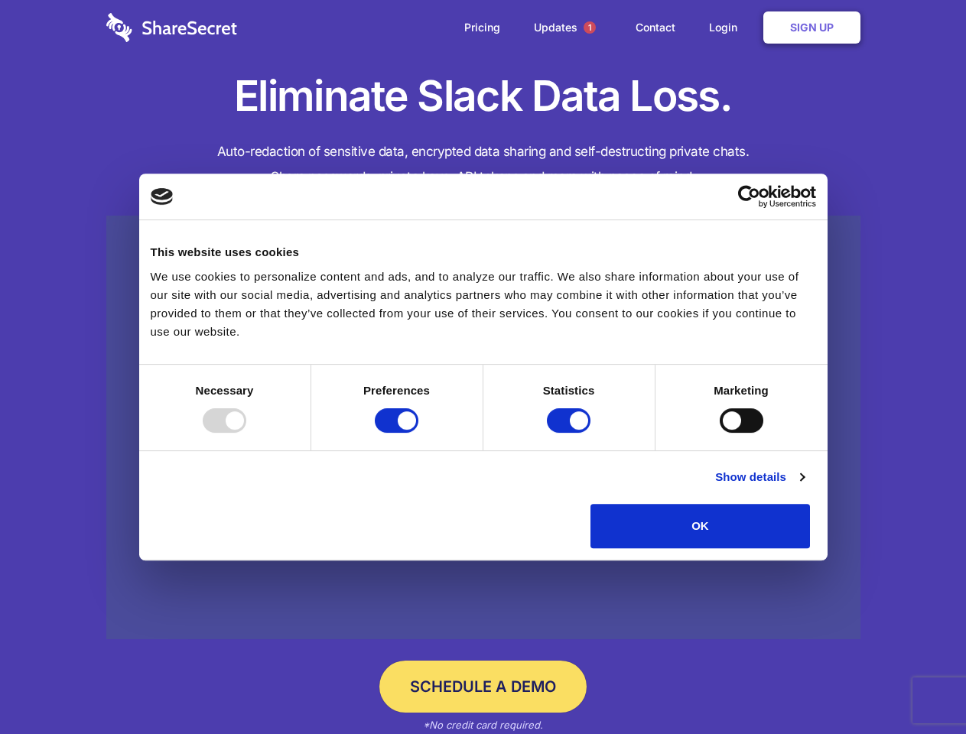 The width and height of the screenshot is (966, 734). I want to click on a: Wistia video thumbnail, so click(484, 428).